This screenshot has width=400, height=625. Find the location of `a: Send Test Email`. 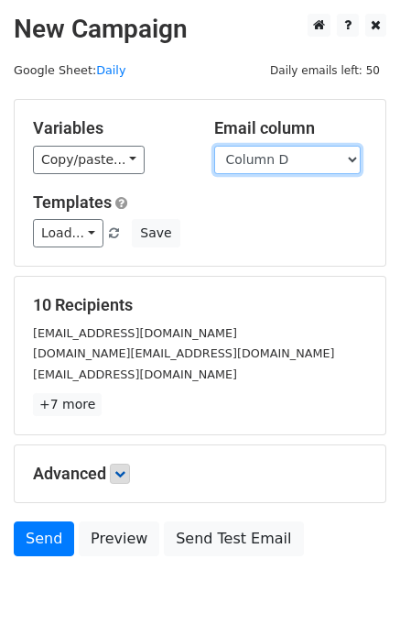

a: Send Test Email is located at coordinates (234, 539).